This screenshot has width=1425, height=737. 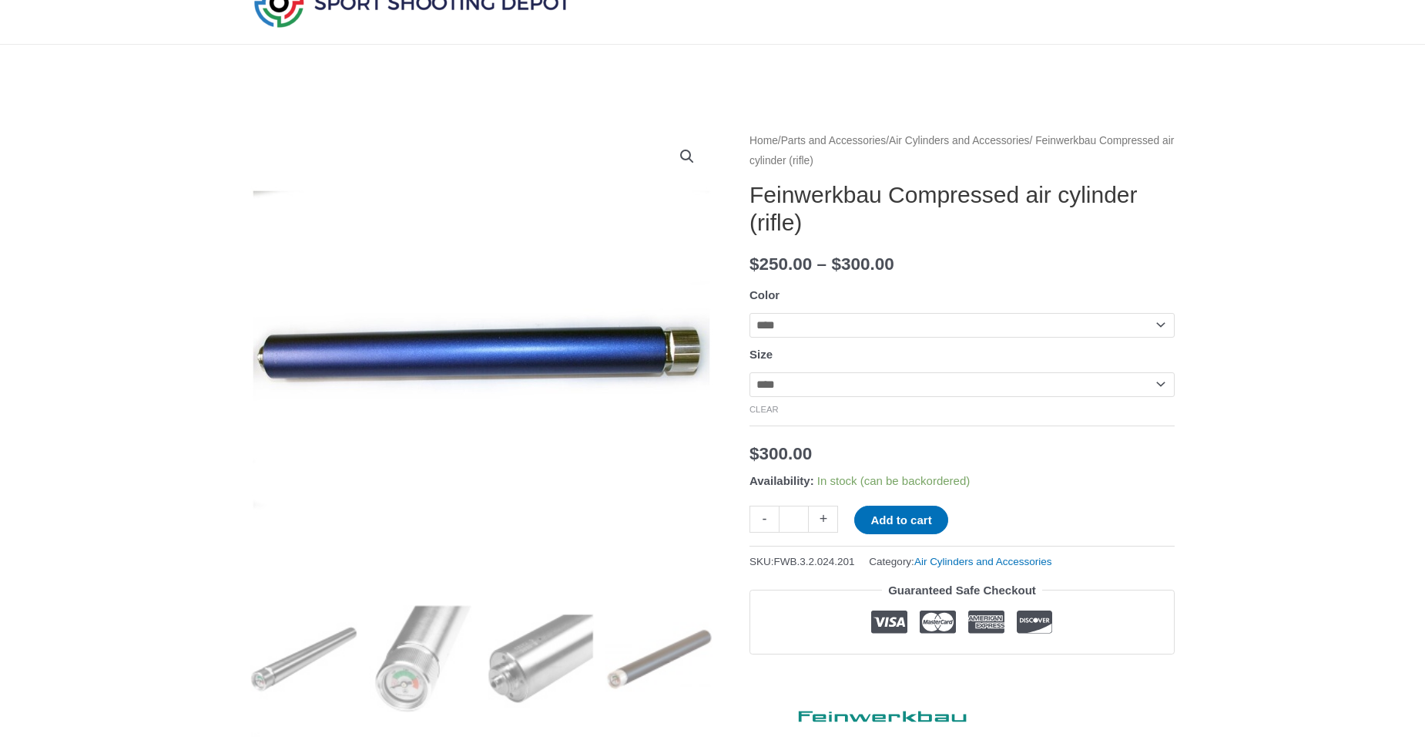 What do you see at coordinates (962, 209) in the screenshot?
I see `h1: Feinwerkbau Compressed air cylinder (rifle)` at bounding box center [962, 209].